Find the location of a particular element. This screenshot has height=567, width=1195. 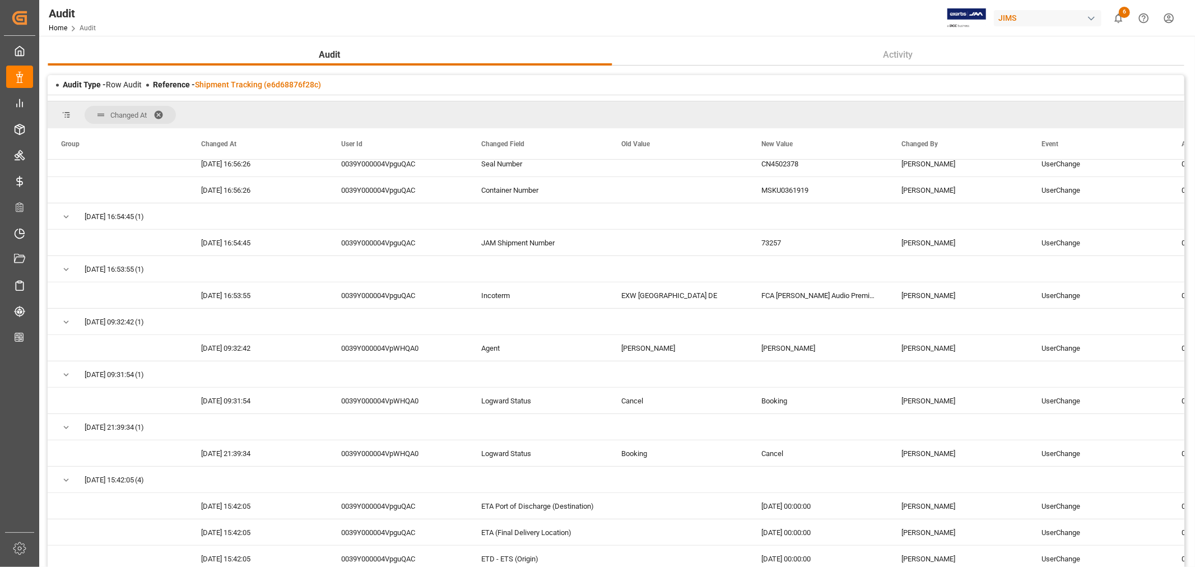

div: Container Number is located at coordinates (538, 190).